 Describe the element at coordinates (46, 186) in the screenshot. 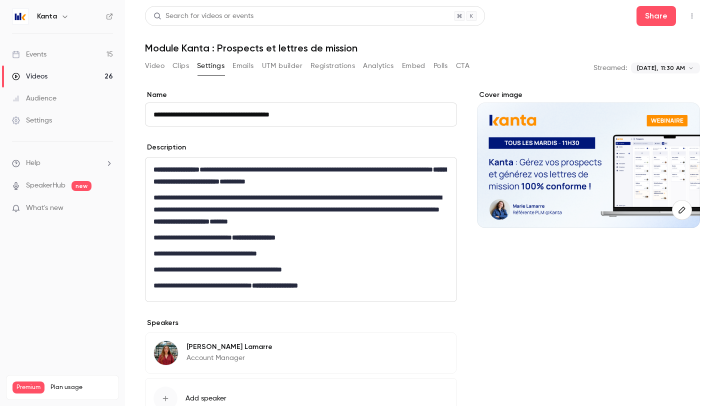

I see `a: SpeakerHub` at that location.